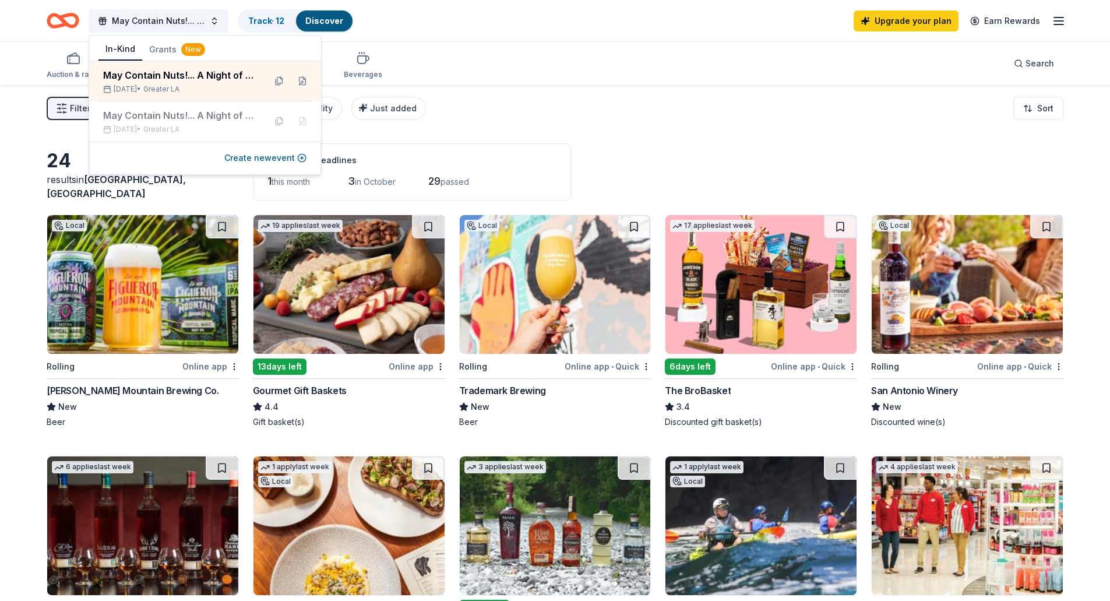  I want to click on div: Auction & raffle, so click(73, 75).